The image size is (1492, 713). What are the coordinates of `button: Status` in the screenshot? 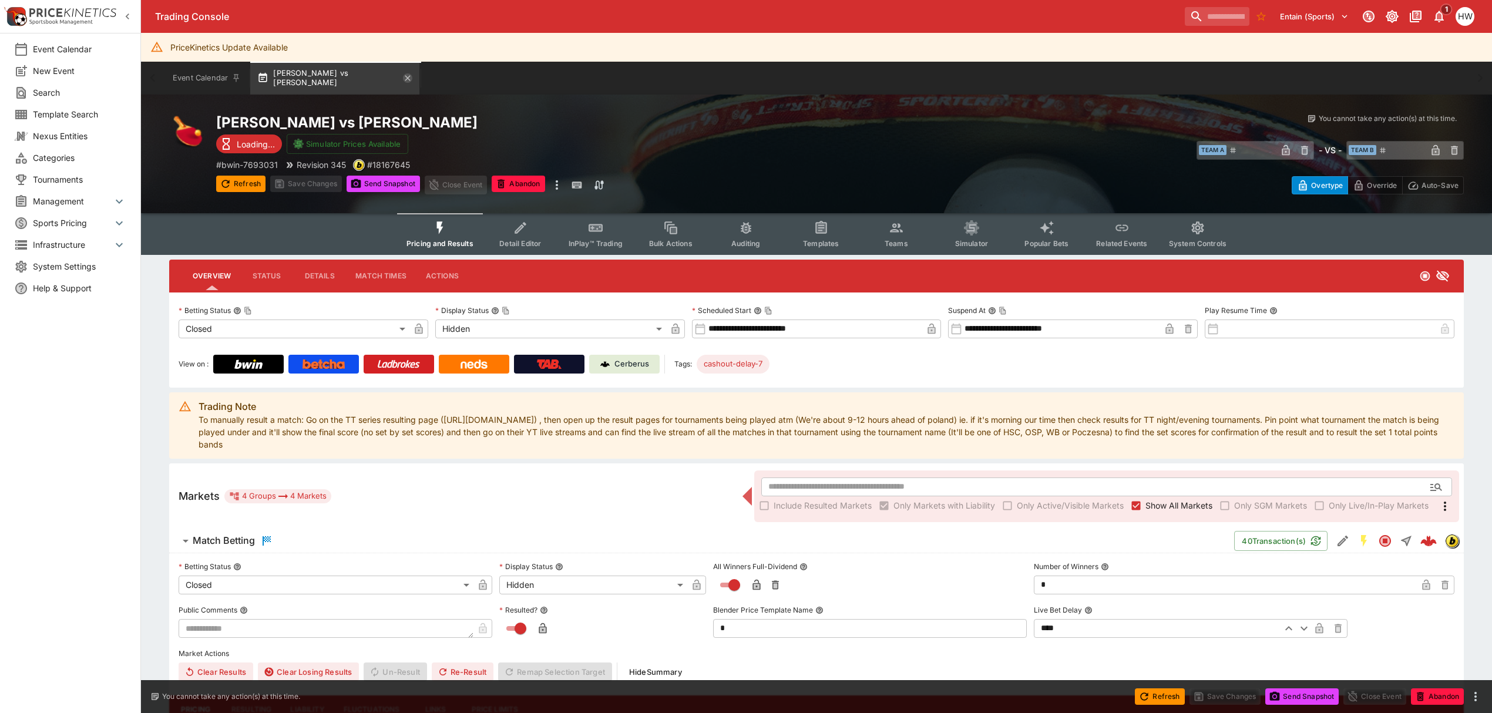 It's located at (267, 276).